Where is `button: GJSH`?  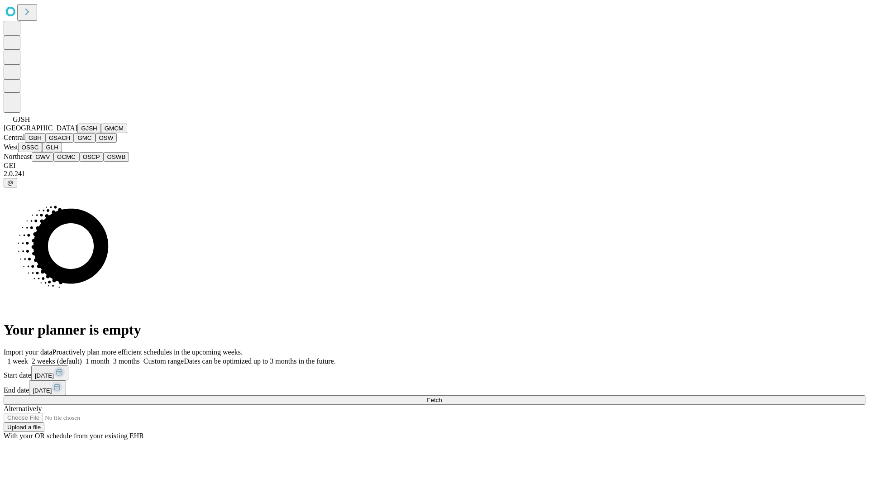 button: GJSH is located at coordinates (89, 128).